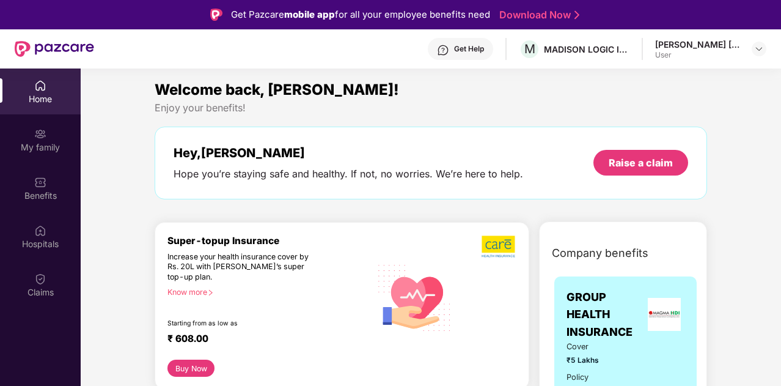  What do you see at coordinates (414, 296) in the screenshot?
I see `img: svg+xml;base64,PHN2ZyB4bWxucz0iaHR0cDovL3d3dy53My5vcmcvMjAwMC9zdmciIHhtbG5zOnhsaW5rPSJodHRwOi8vd3...` at bounding box center [414, 296].